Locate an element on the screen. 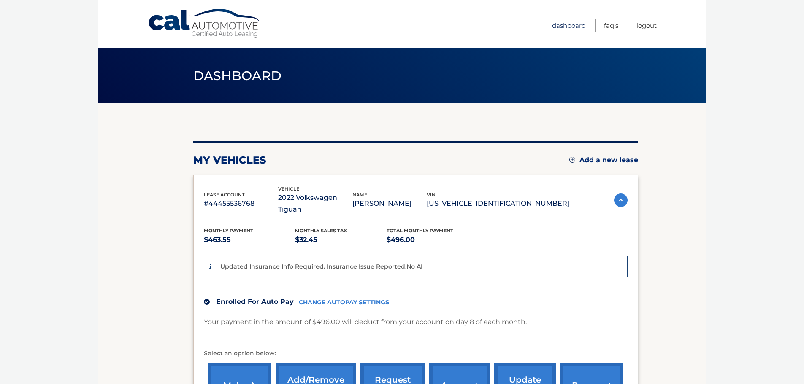 The image size is (804, 384). p: Select an option below: is located at coordinates (416, 354).